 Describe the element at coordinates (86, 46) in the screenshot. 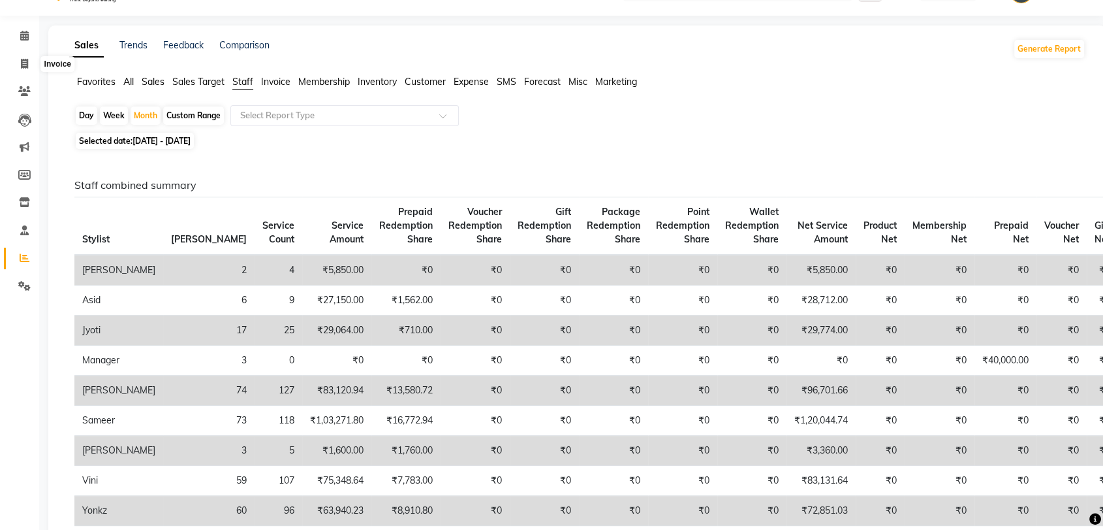

I see `a: Sales` at that location.